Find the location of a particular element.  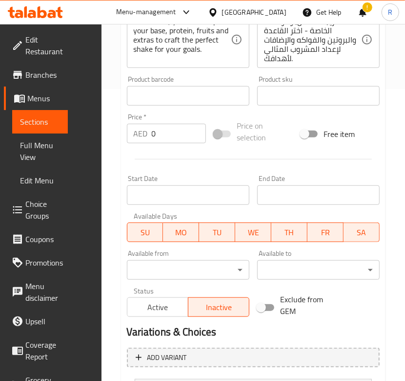

button: Inactive is located at coordinates (219, 307).